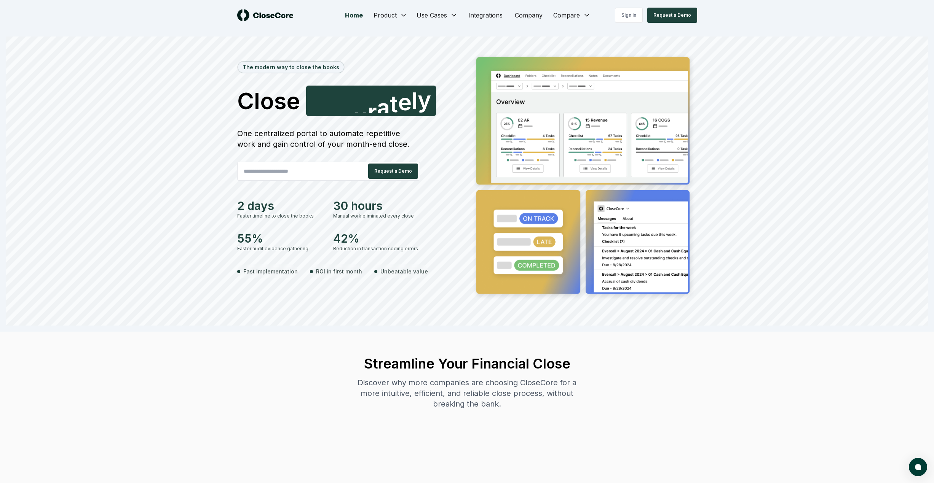 The image size is (934, 483). Describe the element at coordinates (467, 364) in the screenshot. I see `h2: Streamline Your Financial Close` at that location.